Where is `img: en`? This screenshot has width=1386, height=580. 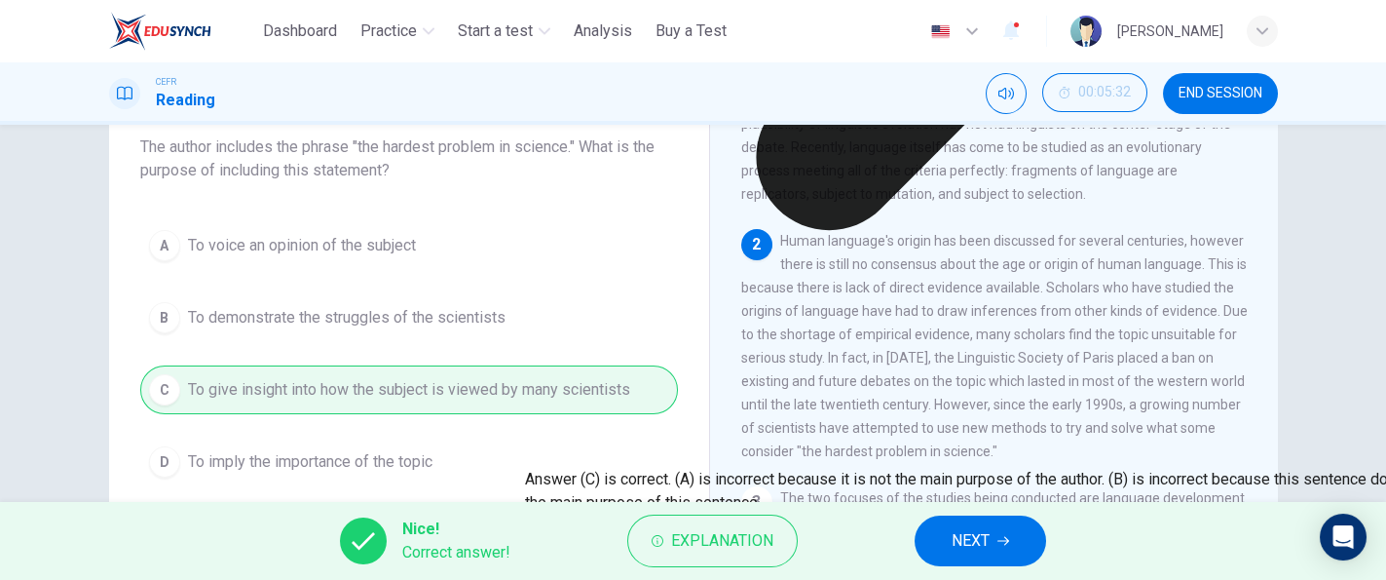
img: en is located at coordinates (940, 31).